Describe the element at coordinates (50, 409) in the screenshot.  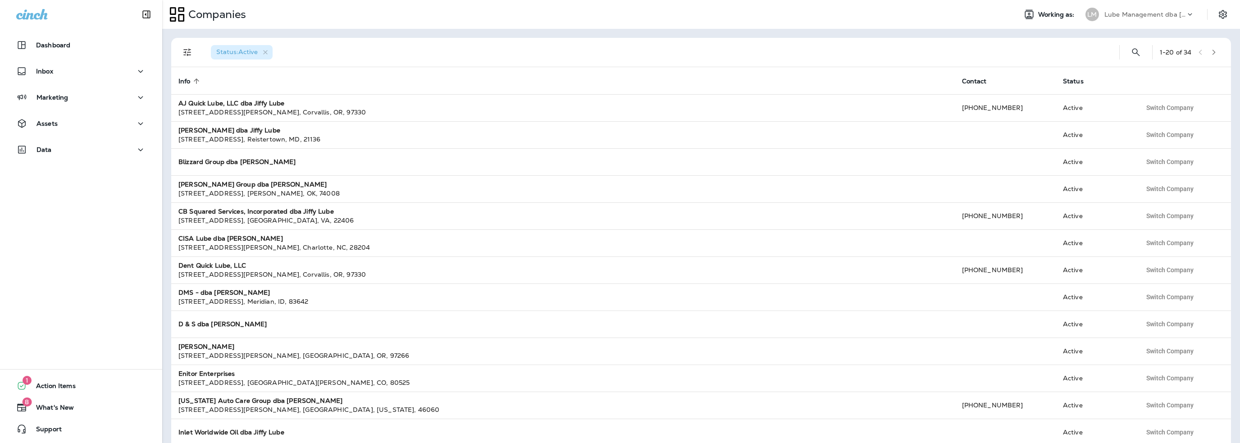
I see `span: What's New` at that location.